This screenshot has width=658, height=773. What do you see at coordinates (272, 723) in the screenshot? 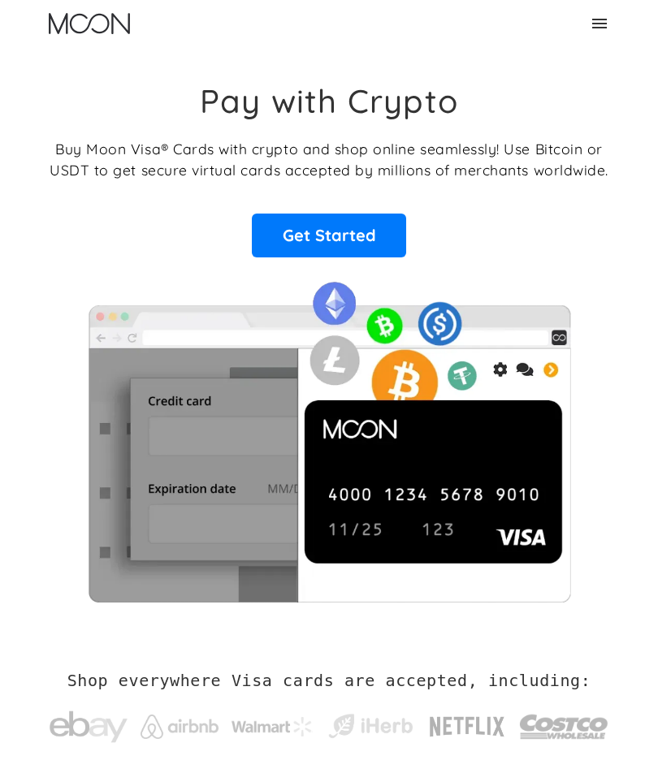
I see `a: Walmart` at bounding box center [272, 723].